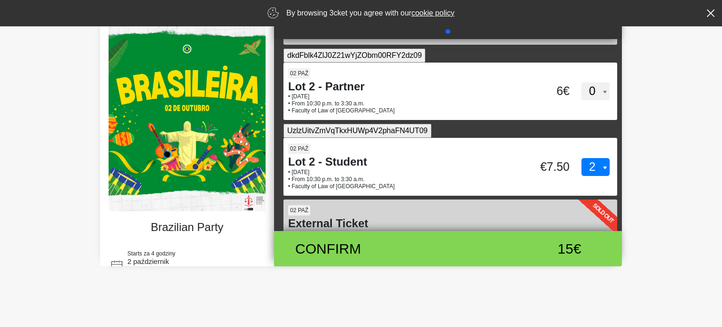 The height and width of the screenshot is (327, 722). I want to click on font: 15€, so click(569, 248).